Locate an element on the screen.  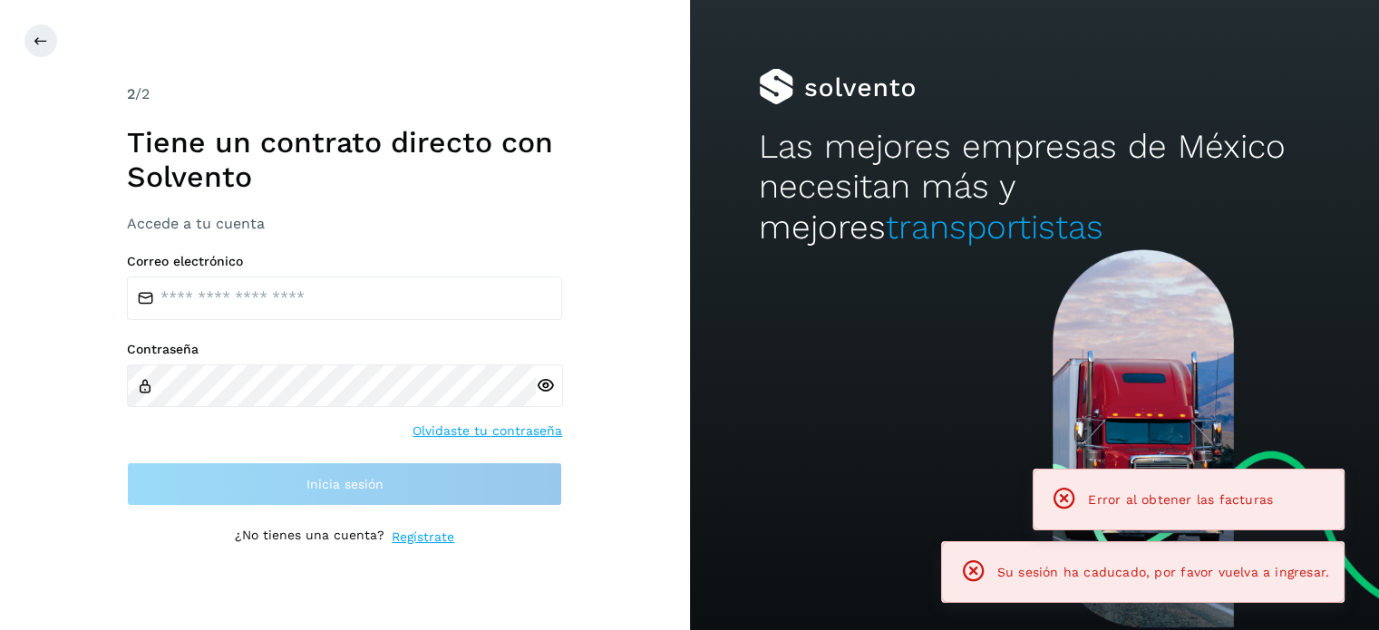
span: transportistas is located at coordinates (994, 227).